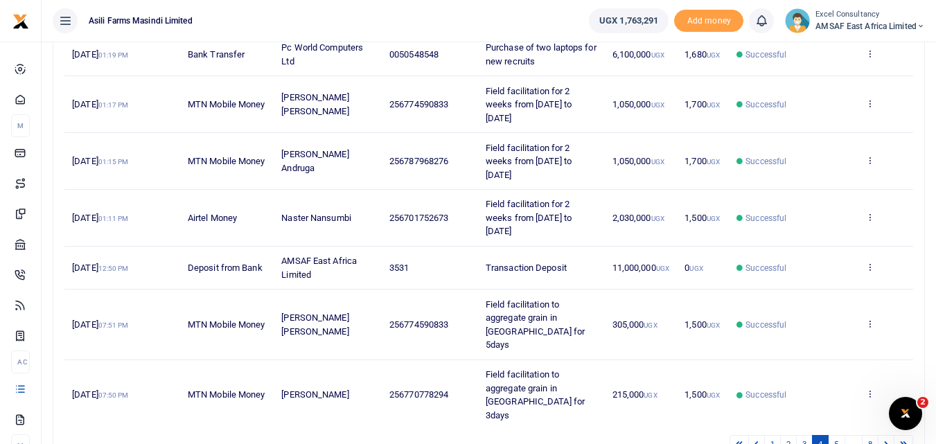 This screenshot has height=444, width=936. What do you see at coordinates (709, 19) in the screenshot?
I see `a: Add money` at bounding box center [709, 19].